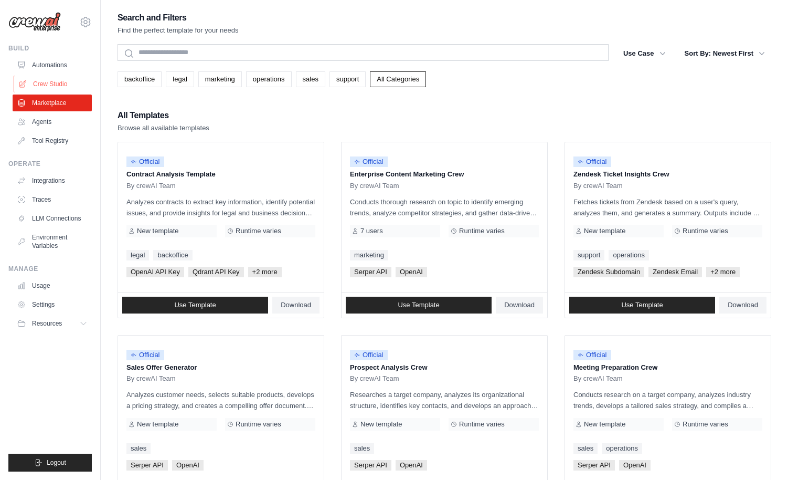 Image resolution: width=788 pixels, height=480 pixels. Describe the element at coordinates (445, 207) in the screenshot. I see `p: Conducts thorough research on topic to identify emerging trends, analyze competitor strategies, a...` at that location.